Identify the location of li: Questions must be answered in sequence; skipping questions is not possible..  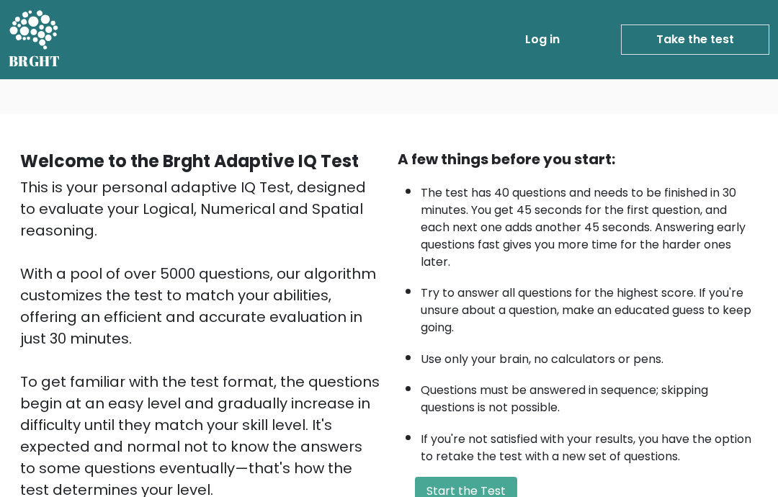
(589, 396).